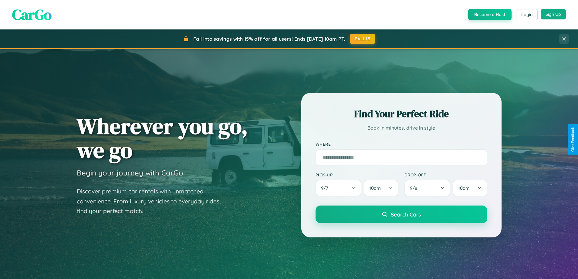 This screenshot has width=578, height=279. What do you see at coordinates (446, 174) in the screenshot?
I see `label: Drop-off` at bounding box center [446, 174].